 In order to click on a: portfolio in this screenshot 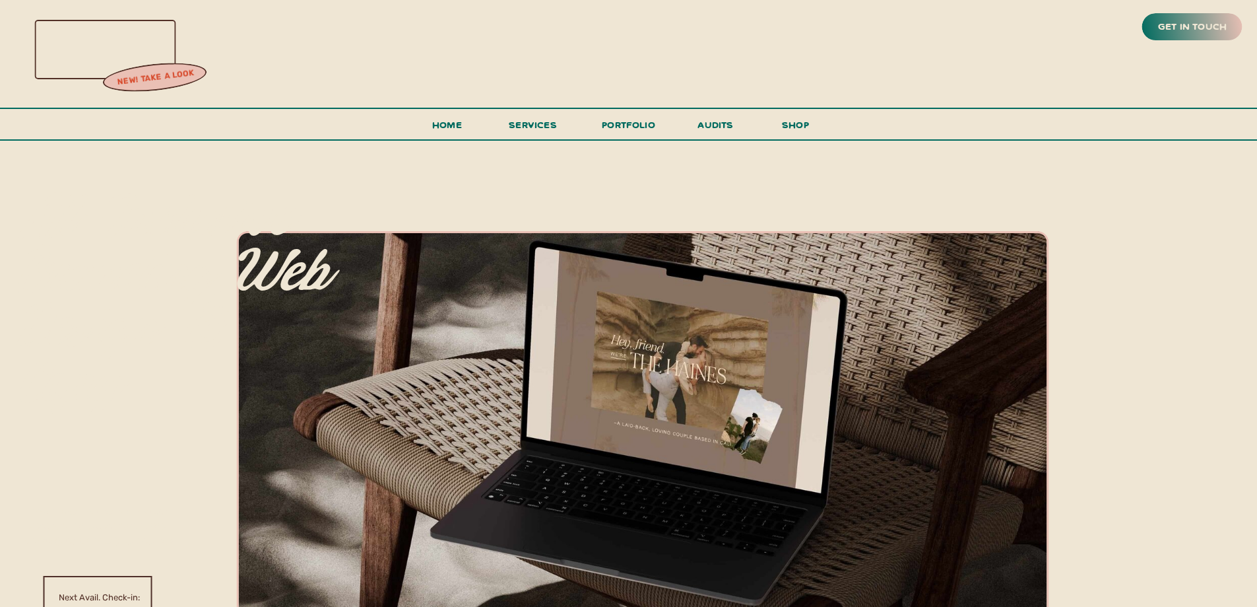, I will do `click(629, 128)`.